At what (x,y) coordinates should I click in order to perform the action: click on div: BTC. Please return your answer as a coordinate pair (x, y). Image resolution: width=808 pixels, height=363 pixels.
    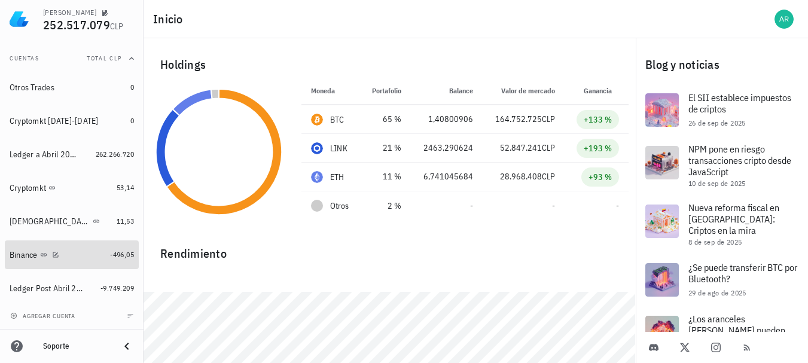
    Looking at the image, I should click on (337, 120).